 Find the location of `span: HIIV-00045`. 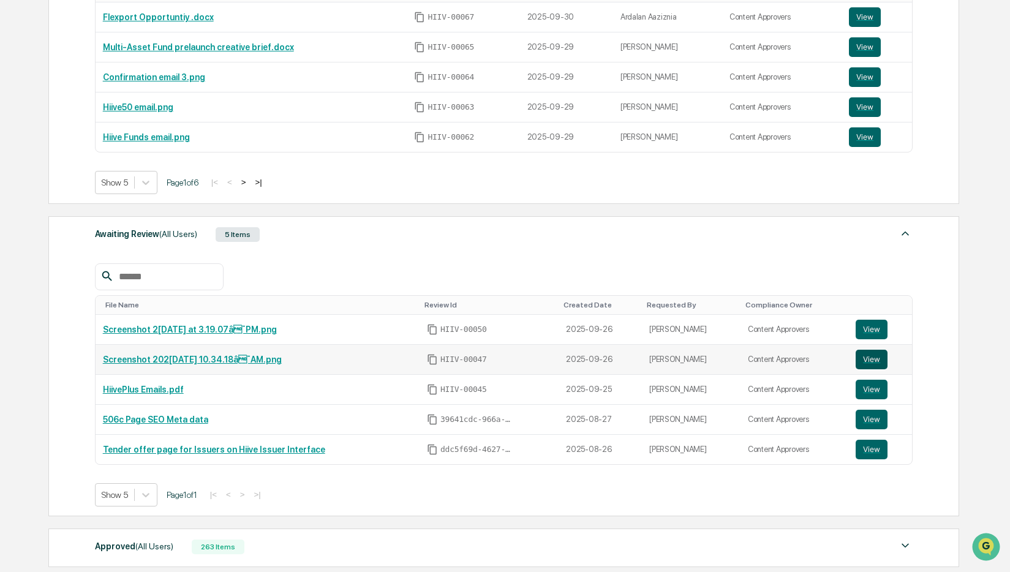

span: HIIV-00045 is located at coordinates (464, 389).